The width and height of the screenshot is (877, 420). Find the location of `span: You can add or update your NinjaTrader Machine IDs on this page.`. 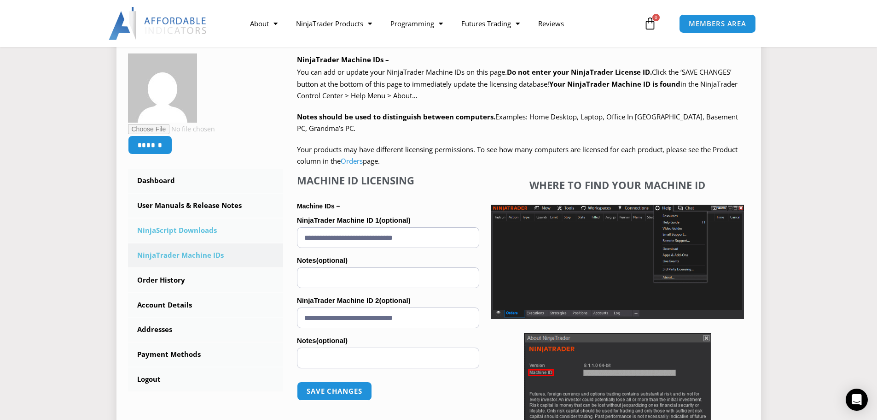

span: You can add or update your NinjaTrader Machine IDs on this page. is located at coordinates (402, 72).